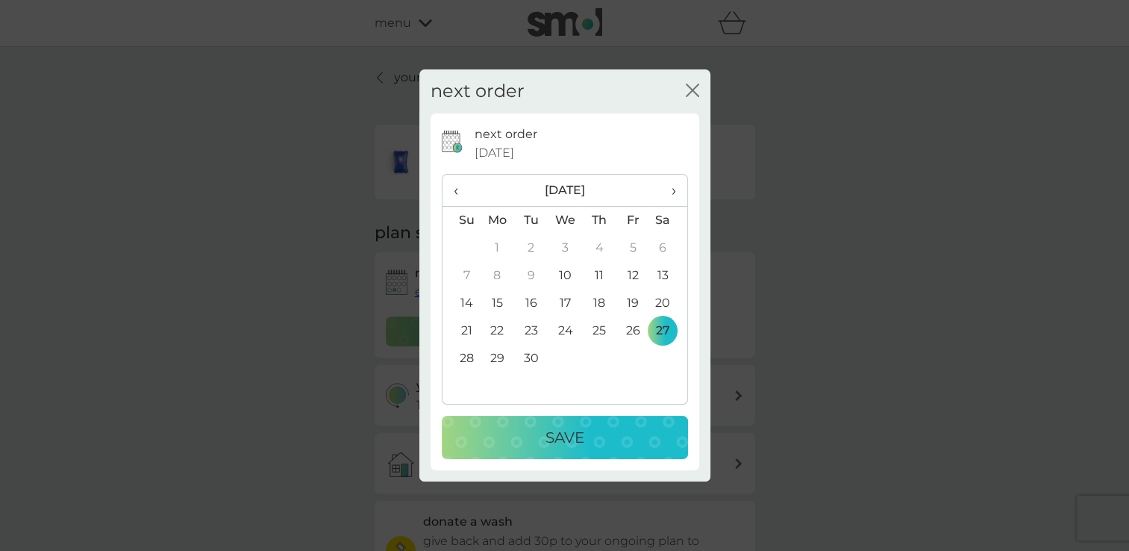 Image resolution: width=1129 pixels, height=551 pixels. I want to click on td: 29, so click(498, 358).